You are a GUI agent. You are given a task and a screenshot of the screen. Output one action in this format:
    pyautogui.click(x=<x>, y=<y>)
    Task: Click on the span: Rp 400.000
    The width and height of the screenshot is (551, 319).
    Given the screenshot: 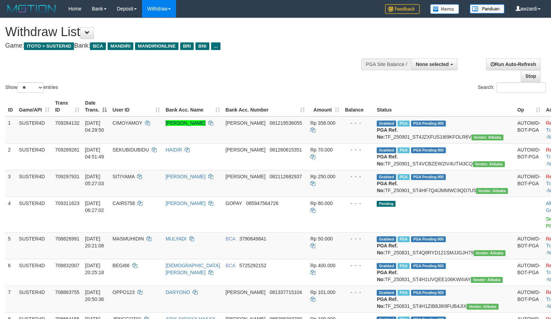 What is the action you would take?
    pyautogui.click(x=323, y=265)
    